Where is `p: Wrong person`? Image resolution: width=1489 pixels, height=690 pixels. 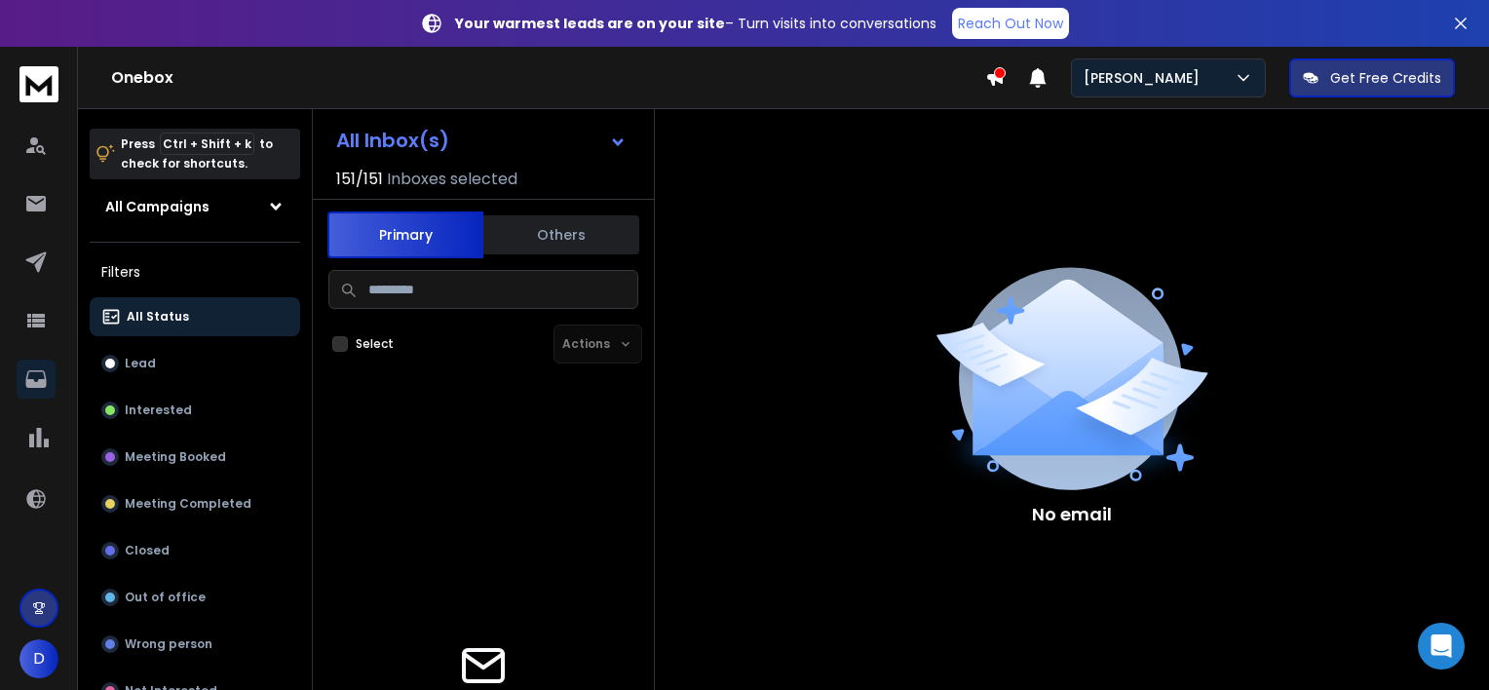 p: Wrong person is located at coordinates (169, 644).